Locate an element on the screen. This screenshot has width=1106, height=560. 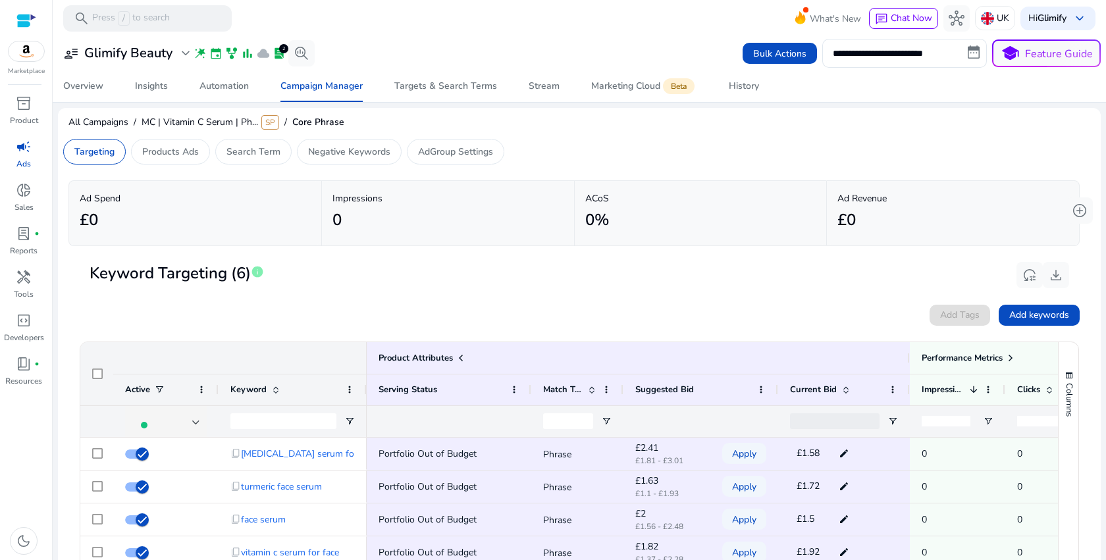
p: Resources is located at coordinates (24, 381).